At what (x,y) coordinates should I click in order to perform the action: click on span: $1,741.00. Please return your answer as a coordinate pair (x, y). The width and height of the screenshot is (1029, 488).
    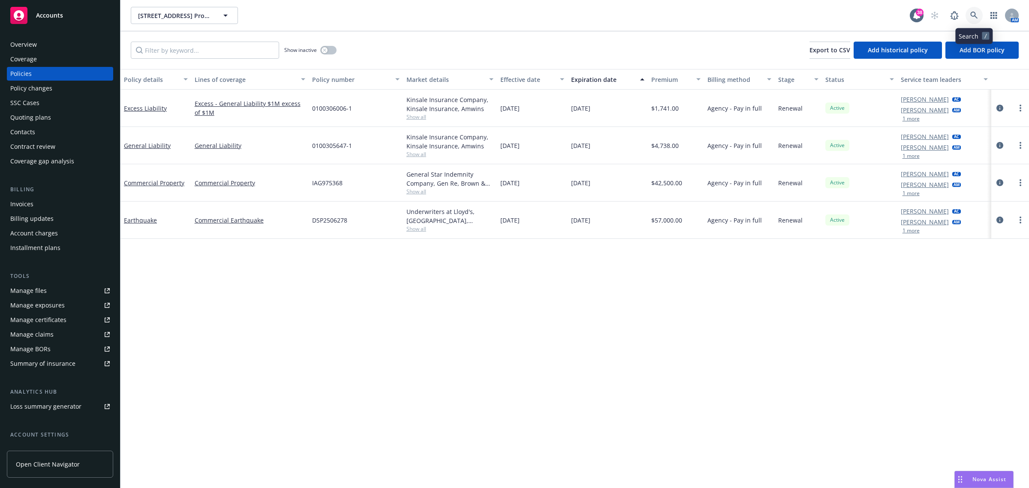
    Looking at the image, I should click on (665, 108).